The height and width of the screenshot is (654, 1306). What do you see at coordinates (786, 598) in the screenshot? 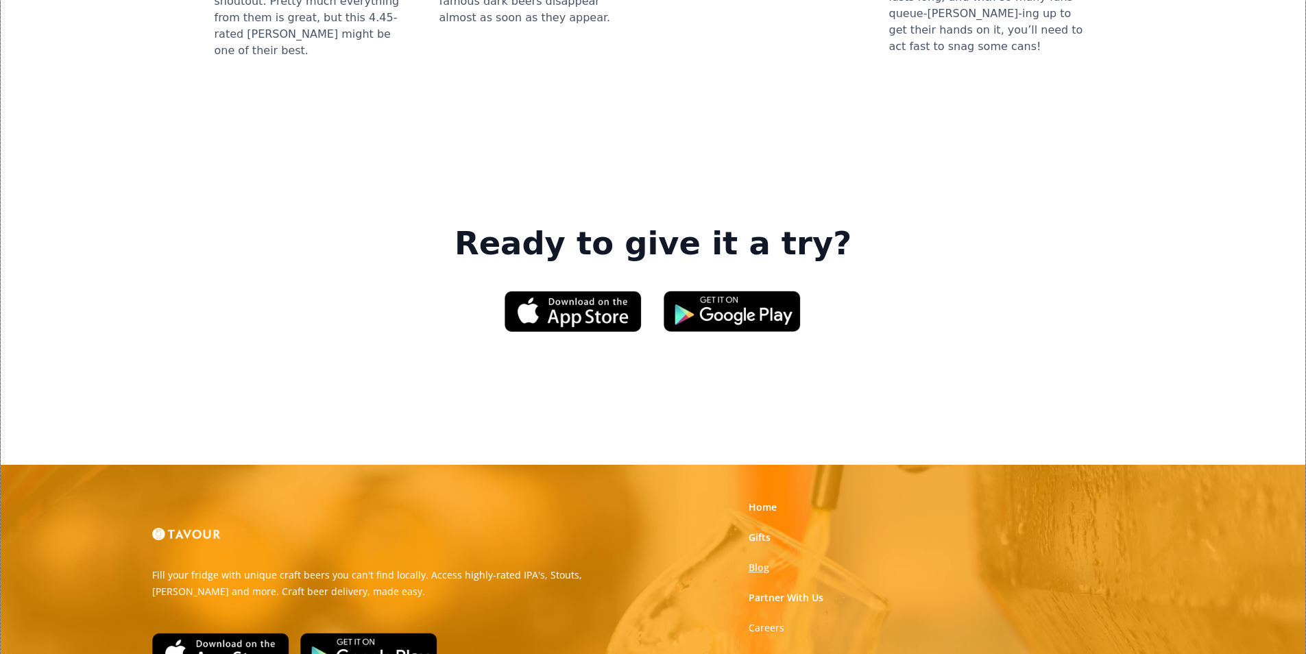
I see `a: Partner With Us` at bounding box center [786, 598].